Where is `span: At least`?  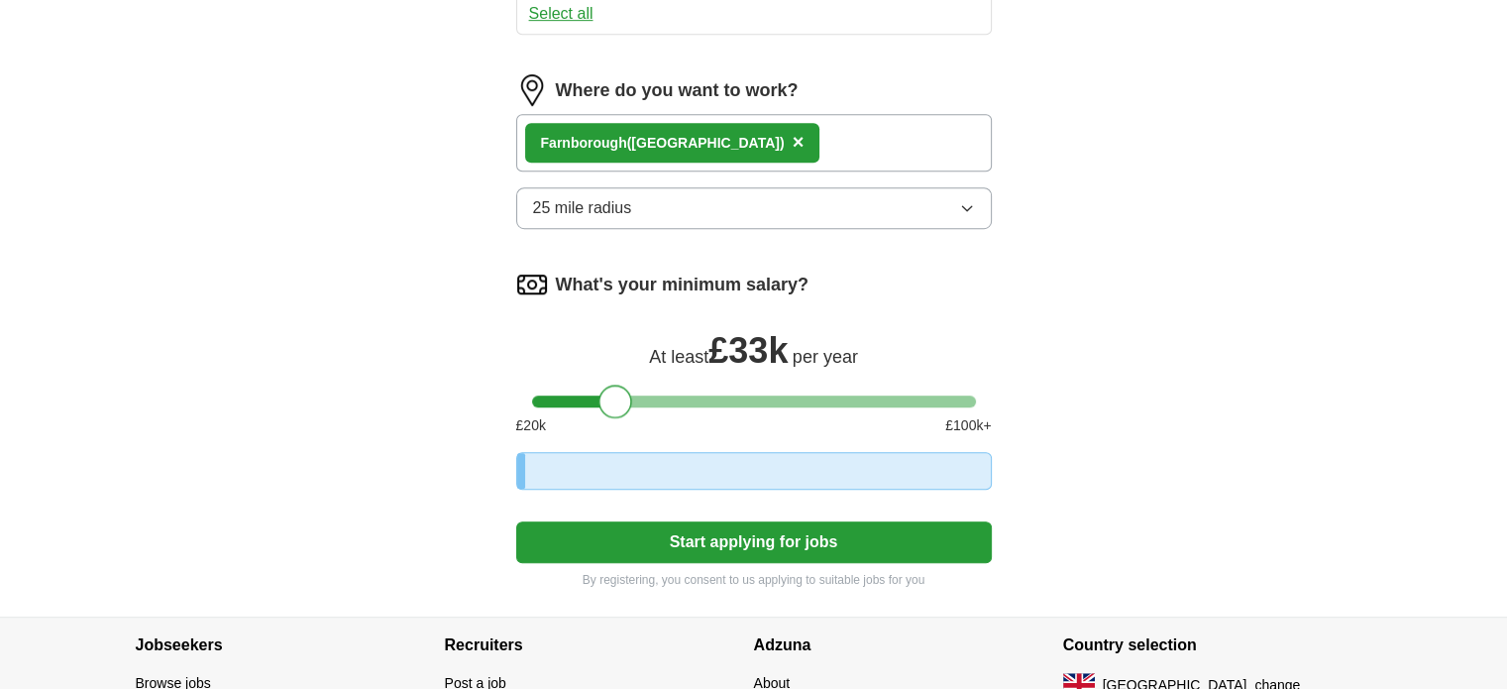 span: At least is located at coordinates (679, 357).